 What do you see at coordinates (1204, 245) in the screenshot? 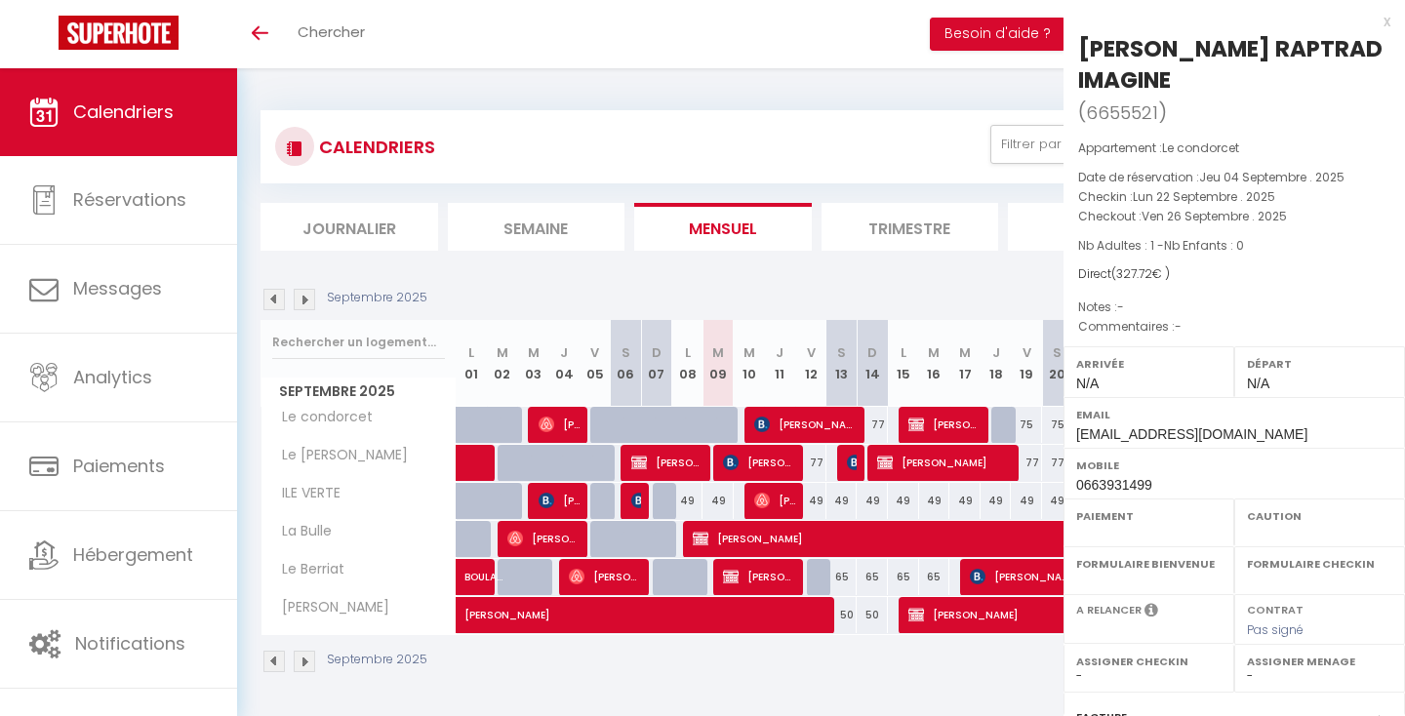
I see `span: Nb Enfants : 0` at bounding box center [1204, 245].